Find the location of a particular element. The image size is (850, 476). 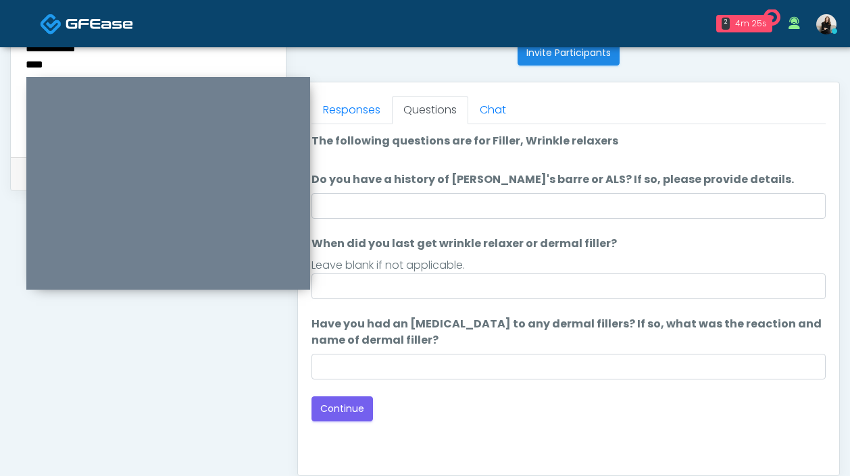

a: Chat is located at coordinates (492, 110).